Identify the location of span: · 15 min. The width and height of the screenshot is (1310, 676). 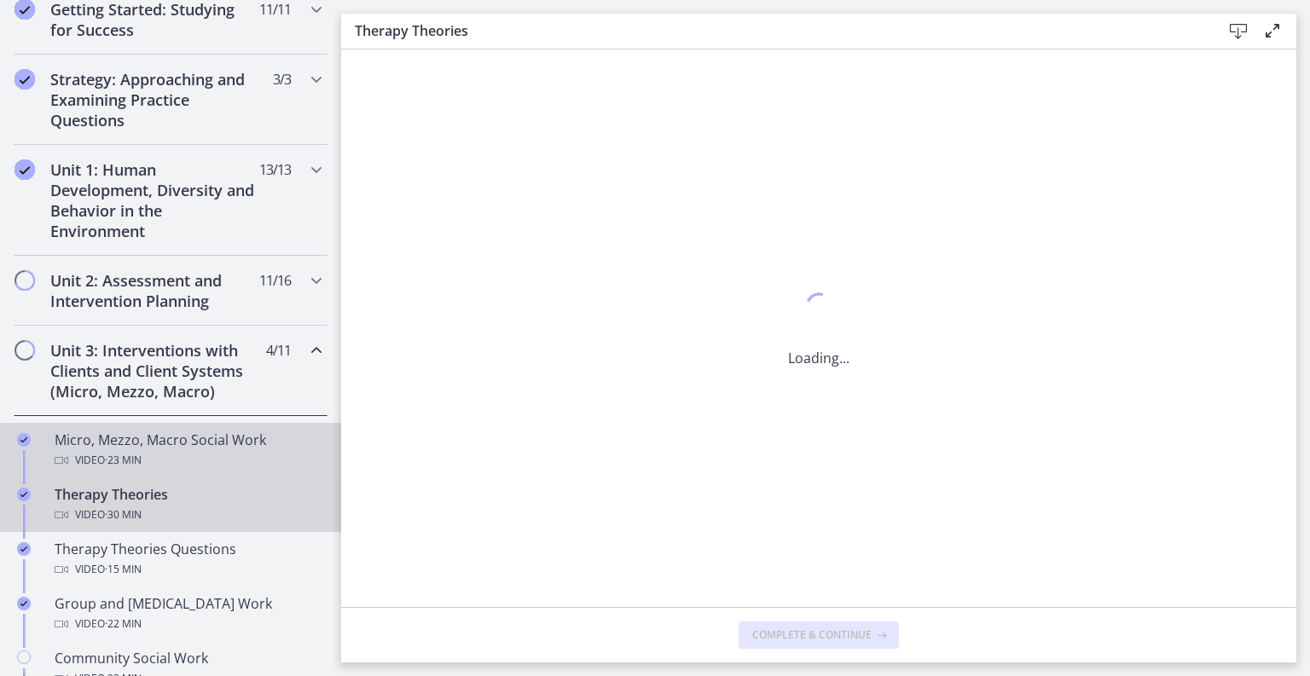
(123, 570).